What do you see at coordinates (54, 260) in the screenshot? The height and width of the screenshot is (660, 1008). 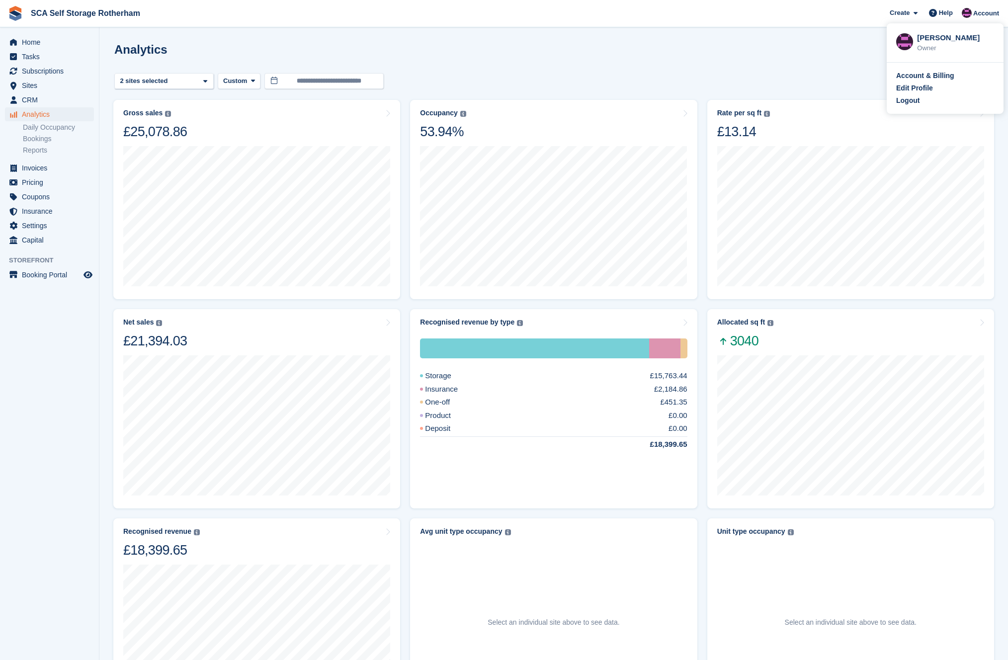 I see `span: Storefront` at bounding box center [54, 260].